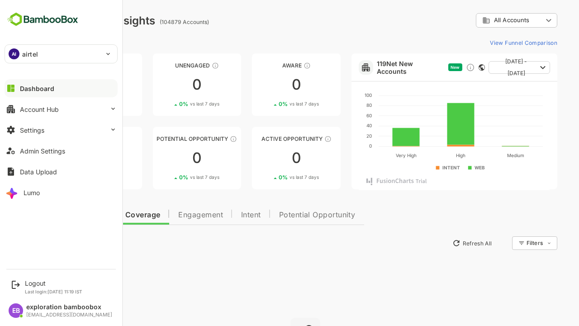  I want to click on text: High, so click(429, 155).